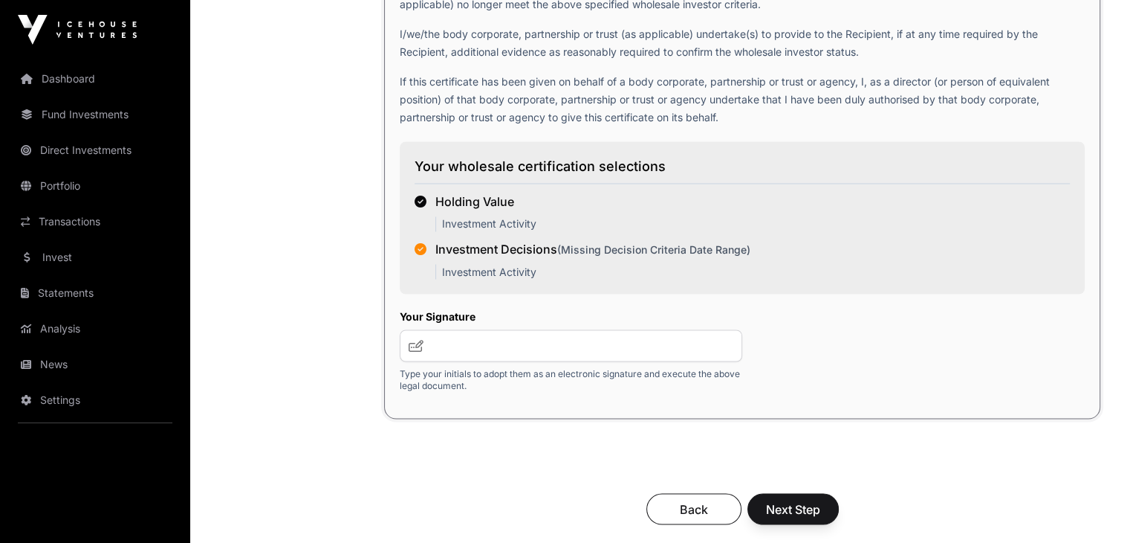  What do you see at coordinates (593, 249) in the screenshot?
I see `div: Investment Decisions` at bounding box center [593, 249].